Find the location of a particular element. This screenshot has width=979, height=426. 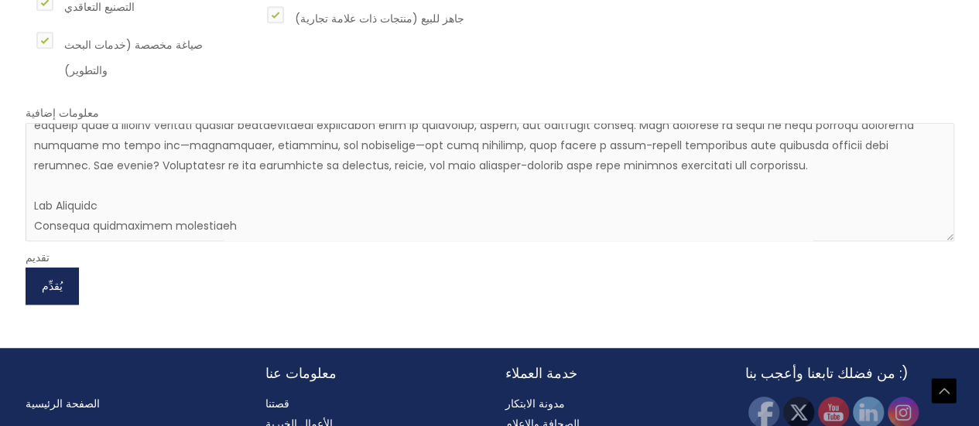

a: الصفحة الرئيسية is located at coordinates (63, 404).